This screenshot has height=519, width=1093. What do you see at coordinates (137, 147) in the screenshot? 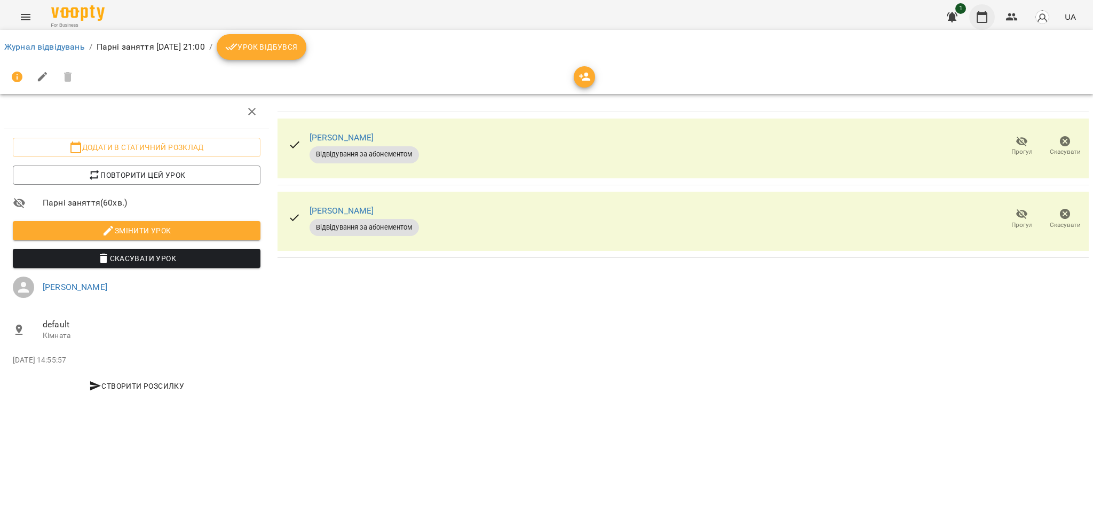
I see `button: Додати в статичний розклад` at bounding box center [137, 147].